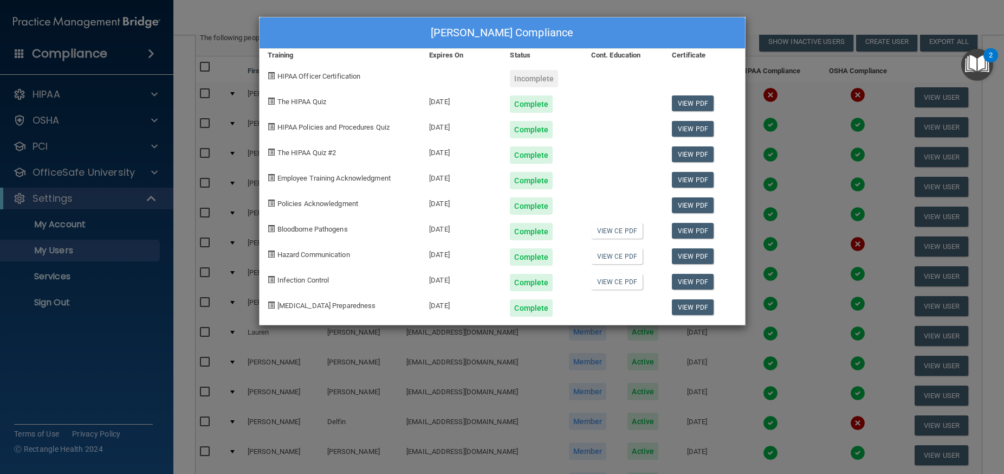 The image size is (1004, 474). Describe the element at coordinates (340, 55) in the screenshot. I see `div: Training` at that location.